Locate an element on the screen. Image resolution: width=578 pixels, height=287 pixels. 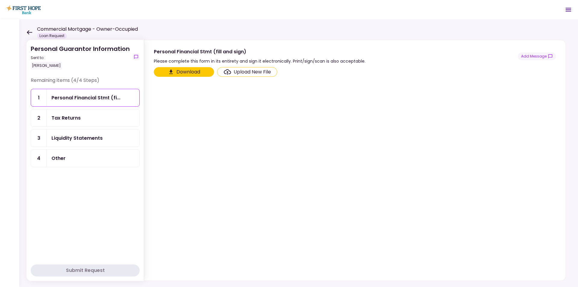
a: 4Other is located at coordinates (85, 158).